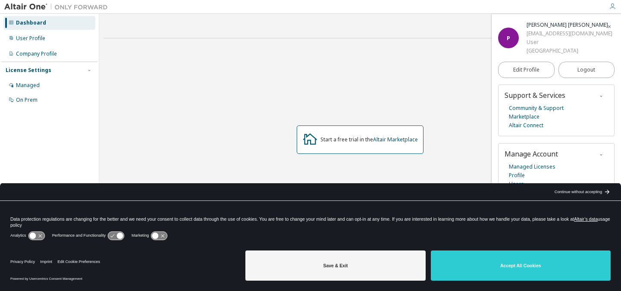 The height and width of the screenshot is (291, 621). What do you see at coordinates (28, 70) in the screenshot?
I see `div: License Settings` at bounding box center [28, 70].